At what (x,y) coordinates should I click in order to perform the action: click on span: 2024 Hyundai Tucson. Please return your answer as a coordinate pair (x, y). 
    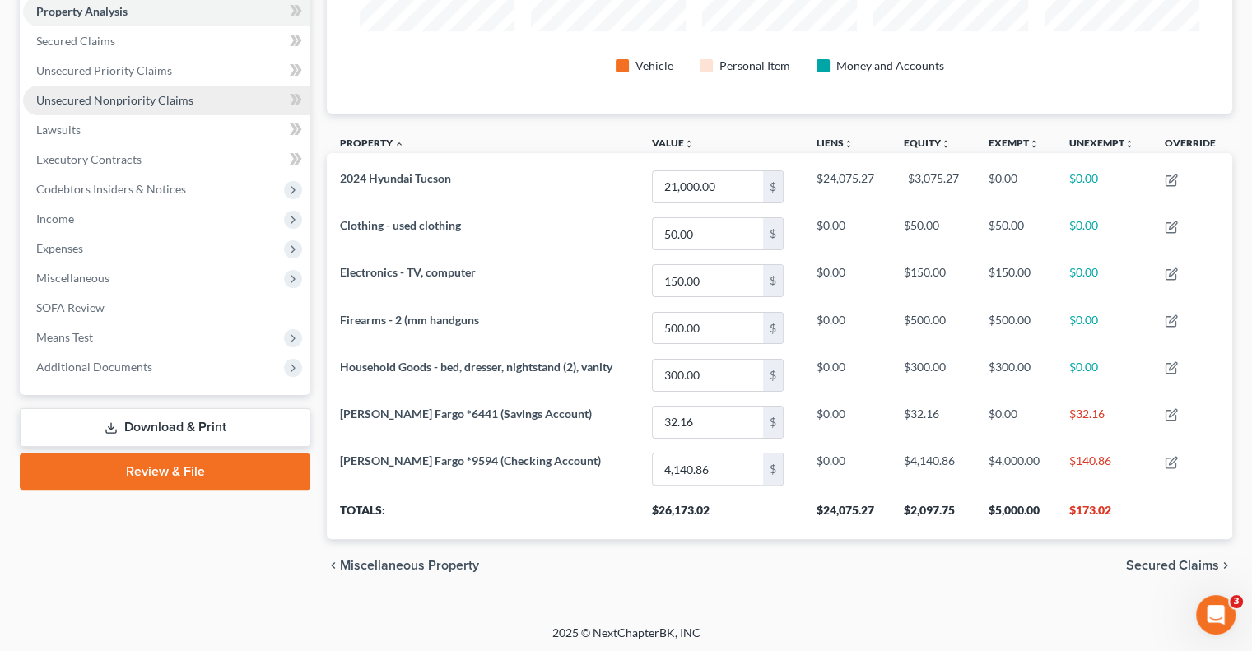
    Looking at the image, I should click on (395, 178).